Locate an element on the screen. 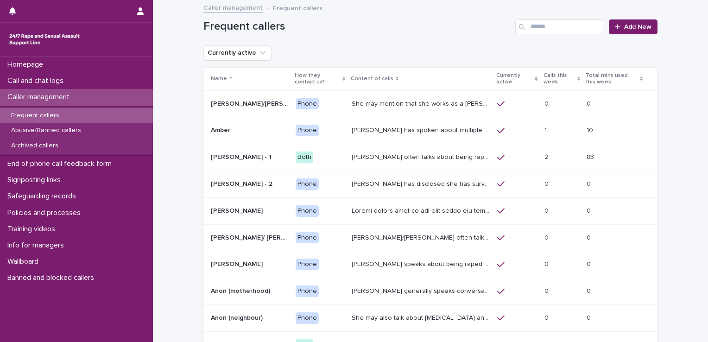 This screenshot has height=342, width=708. a: Caller management is located at coordinates (233, 7).